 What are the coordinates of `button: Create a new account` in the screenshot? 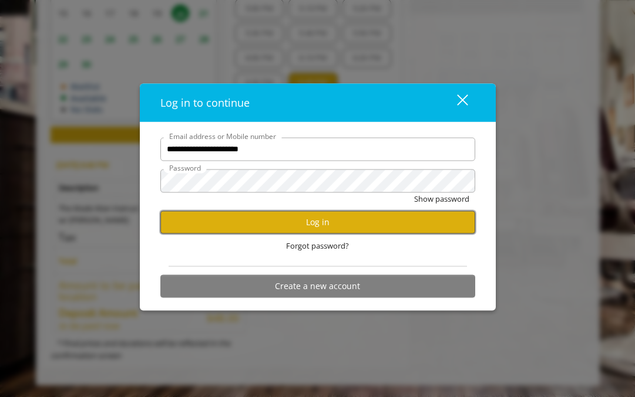 It's located at (318, 286).